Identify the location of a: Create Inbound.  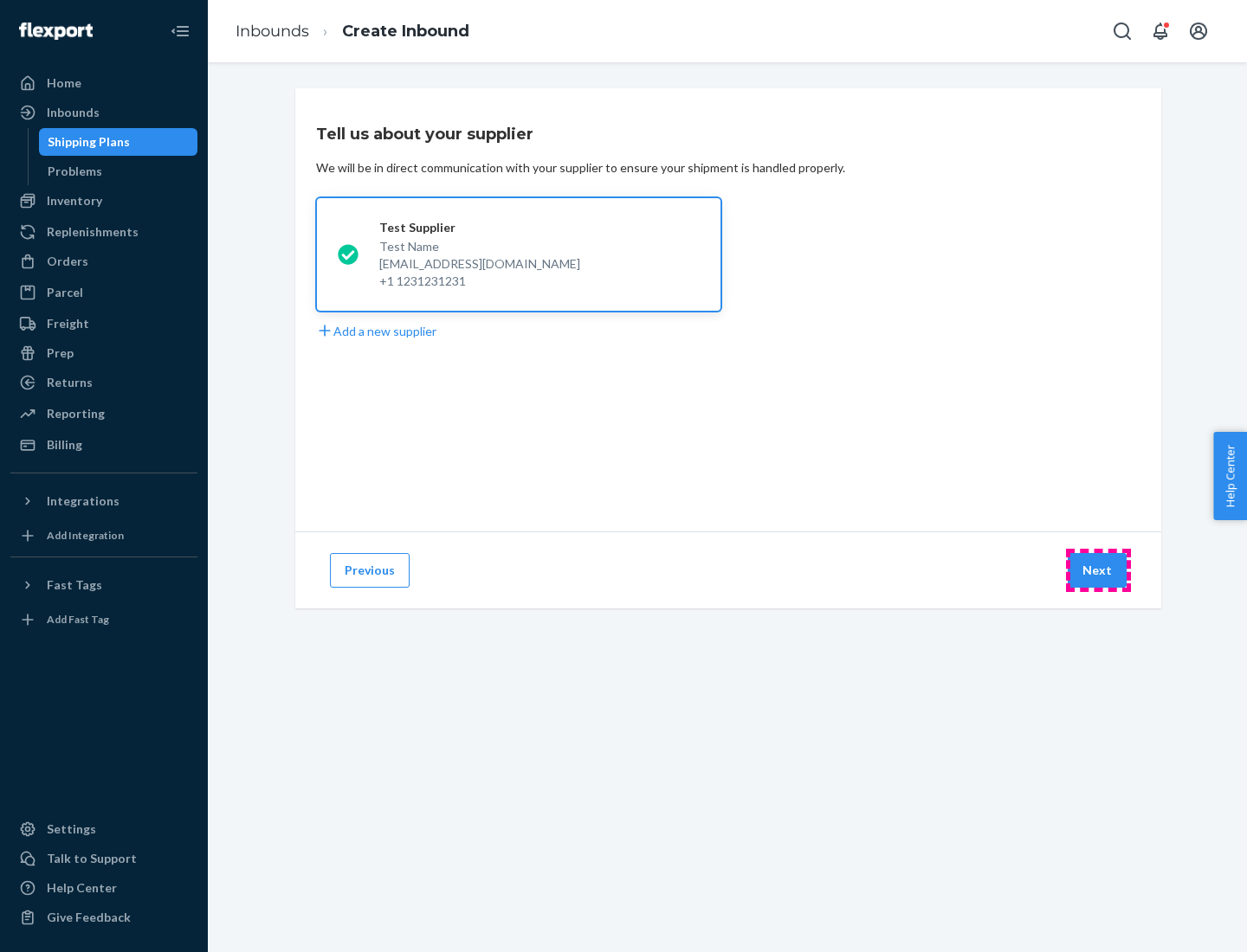
(405, 31).